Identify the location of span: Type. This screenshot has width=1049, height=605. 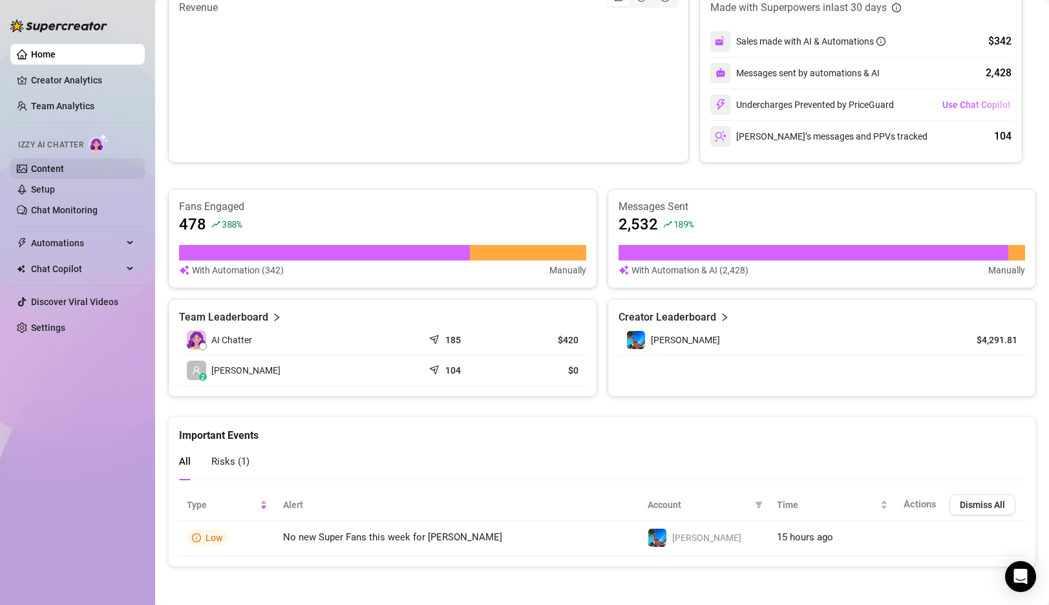
(222, 505).